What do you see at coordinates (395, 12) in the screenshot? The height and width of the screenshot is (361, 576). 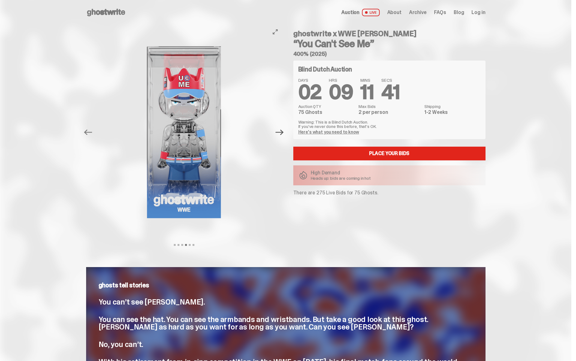 I see `span: About` at bounding box center [395, 12].